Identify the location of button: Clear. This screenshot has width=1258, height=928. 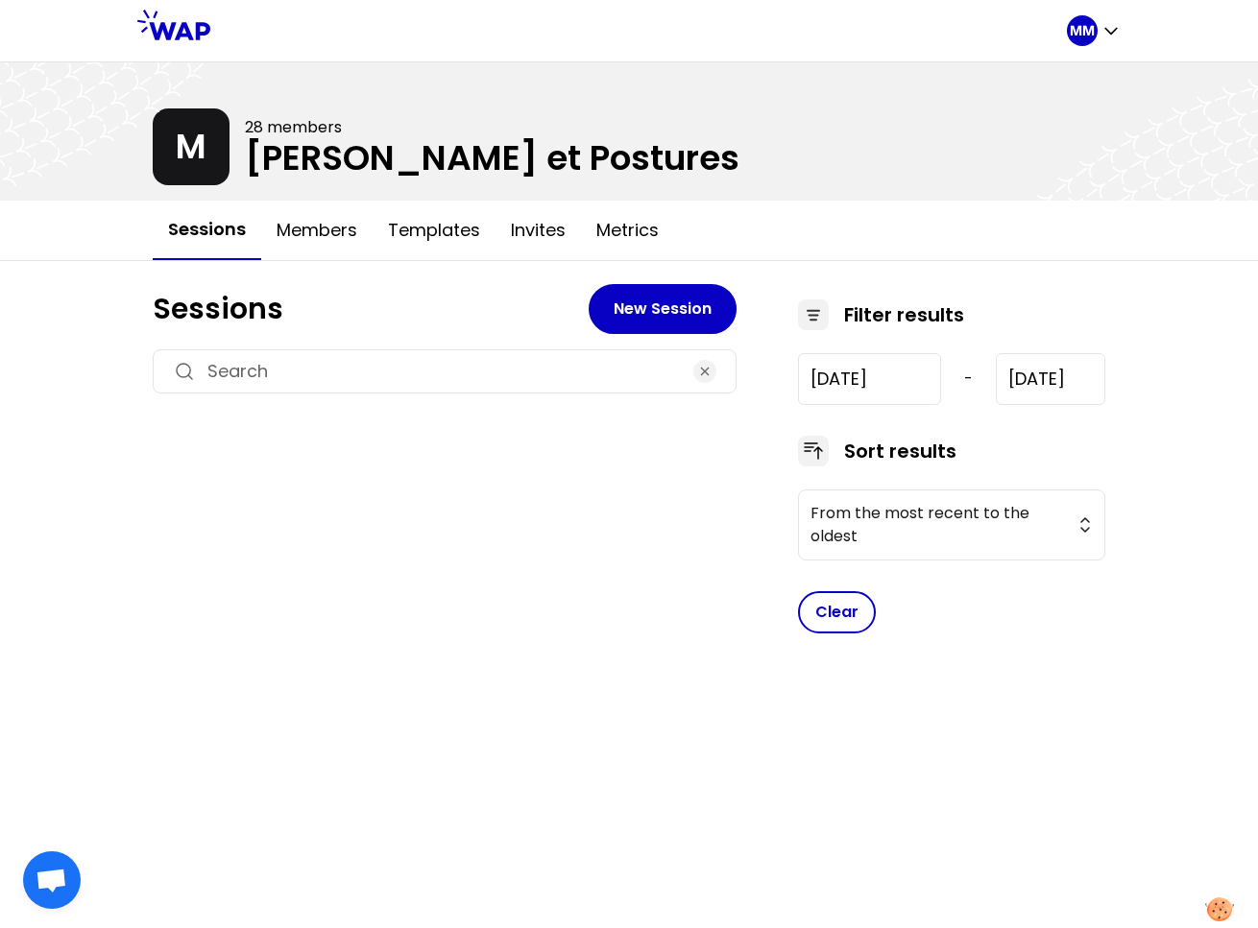
(836, 612).